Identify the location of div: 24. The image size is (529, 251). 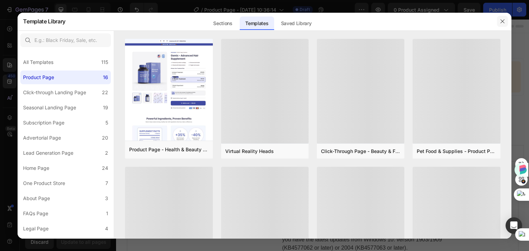
(105, 168).